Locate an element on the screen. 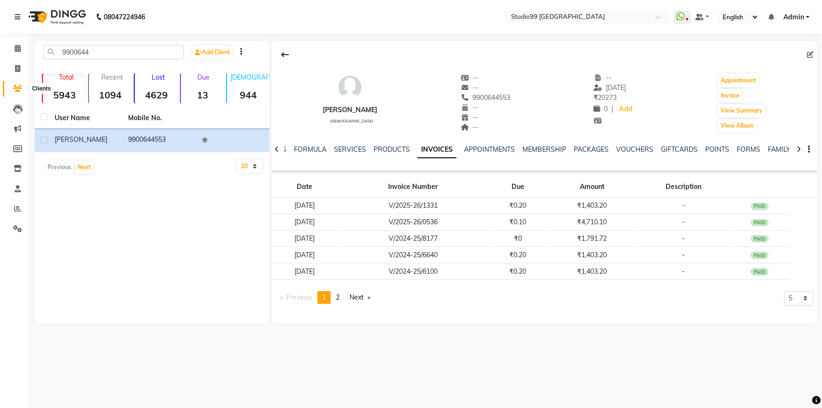 This screenshot has width=822, height=408. p: Lost is located at coordinates (158, 77).